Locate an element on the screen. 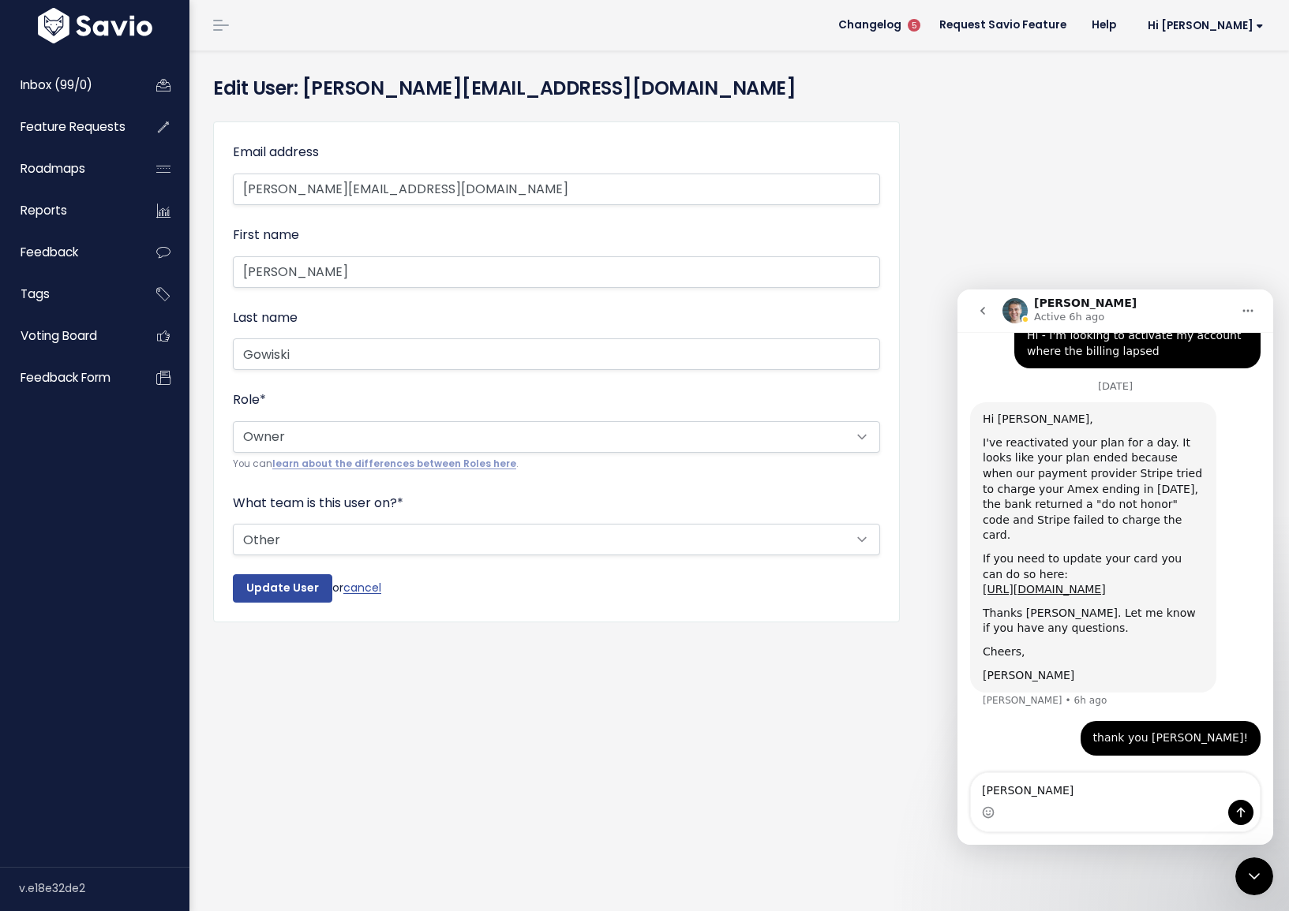 This screenshot has width=1289, height=911. form: or is located at coordinates (556, 372).